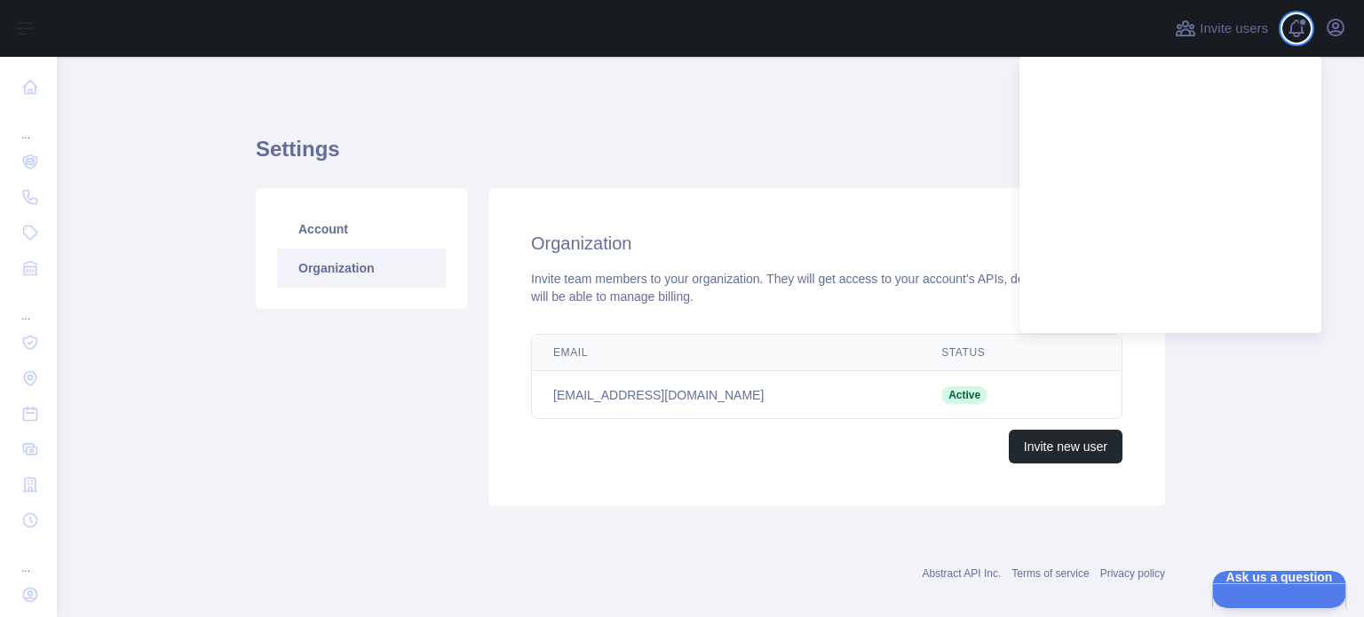 The width and height of the screenshot is (1364, 617). What do you see at coordinates (1050, 574) in the screenshot?
I see `a: Terms of service` at bounding box center [1050, 574].